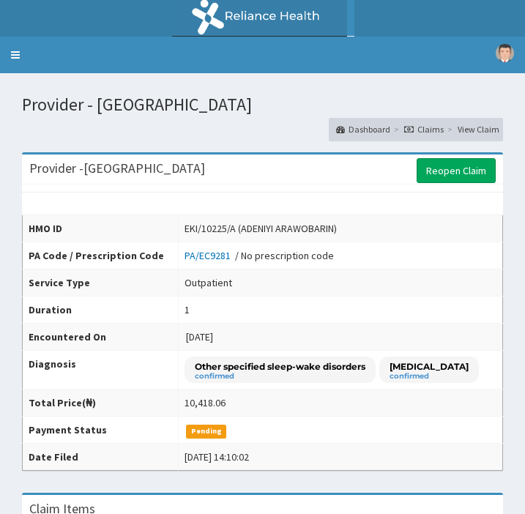 The image size is (525, 514). Describe the element at coordinates (187, 310) in the screenshot. I see `div: 1` at that location.